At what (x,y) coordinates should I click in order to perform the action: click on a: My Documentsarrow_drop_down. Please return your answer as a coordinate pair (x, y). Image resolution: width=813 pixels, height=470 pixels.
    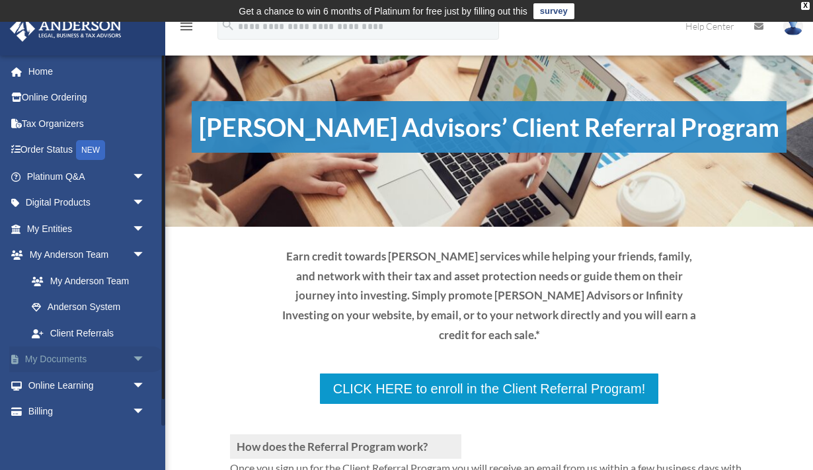
    Looking at the image, I should click on (87, 359).